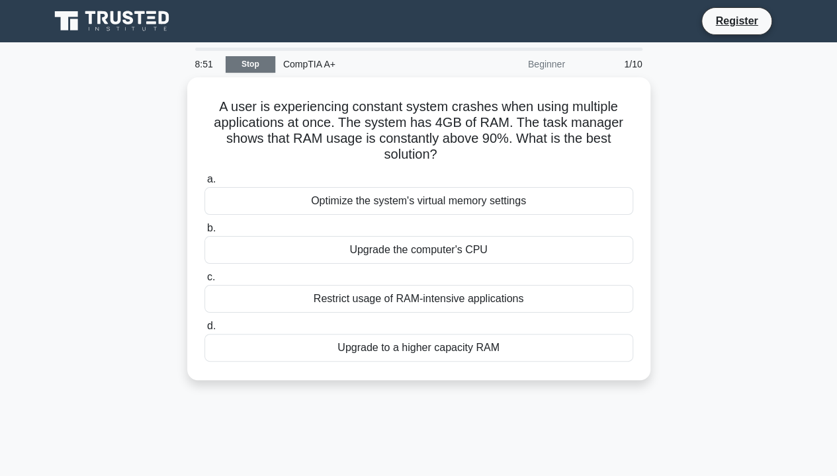 This screenshot has width=837, height=476. I want to click on div: Beginner, so click(515, 64).